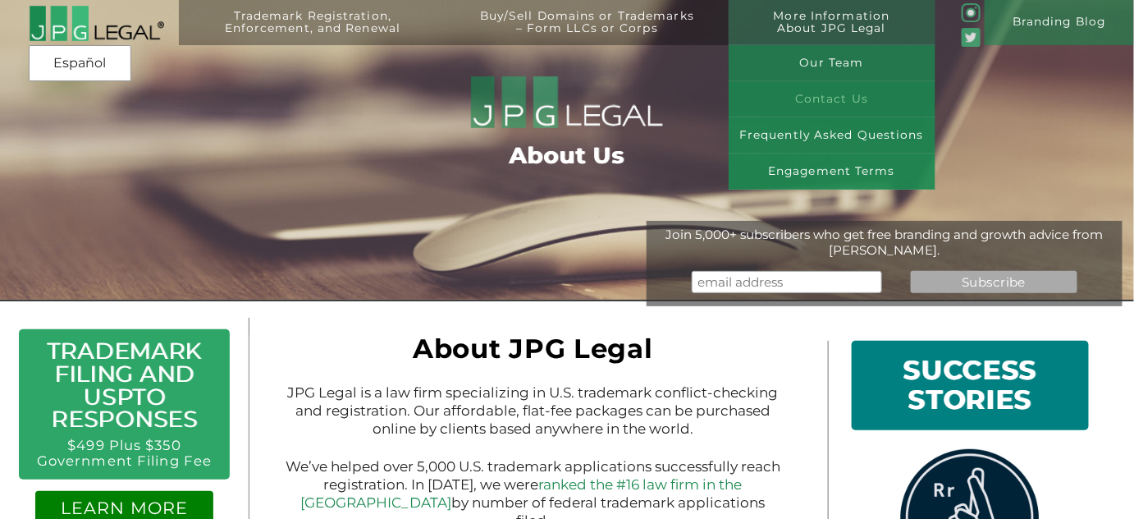 This screenshot has height=519, width=1134. I want to click on a: Español, so click(80, 63).